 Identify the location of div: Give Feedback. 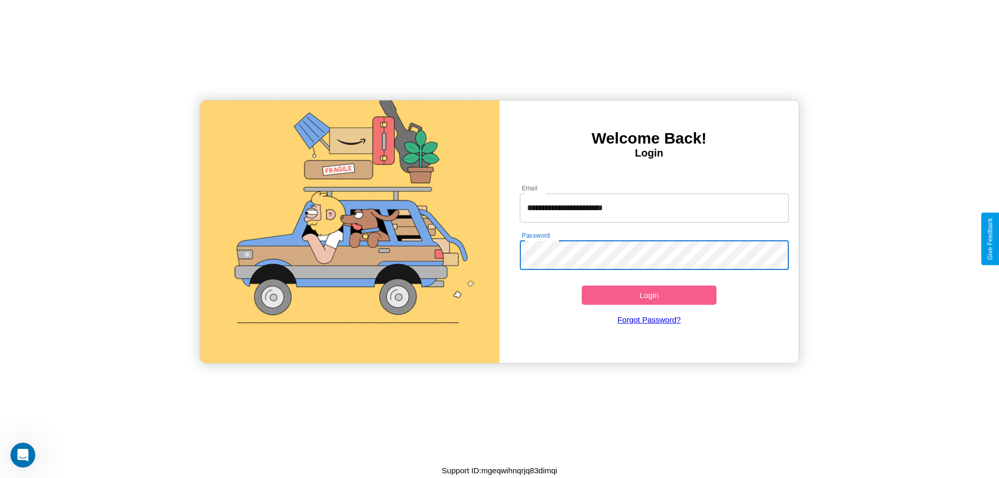
(990, 239).